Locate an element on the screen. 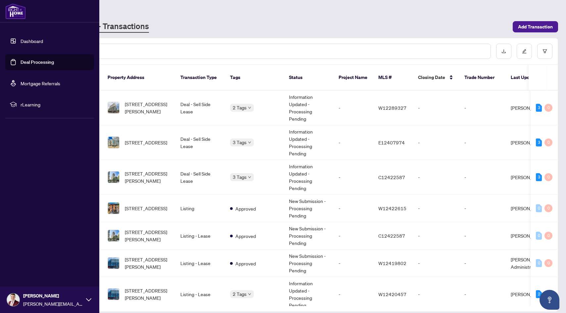  span: W12289327 is located at coordinates (392, 108).